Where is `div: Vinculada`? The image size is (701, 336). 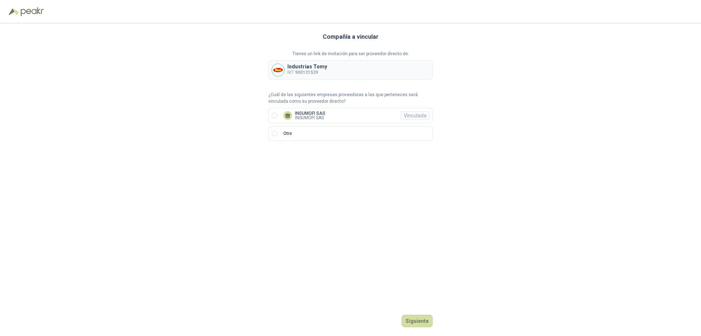 div: Vinculada is located at coordinates (415, 115).